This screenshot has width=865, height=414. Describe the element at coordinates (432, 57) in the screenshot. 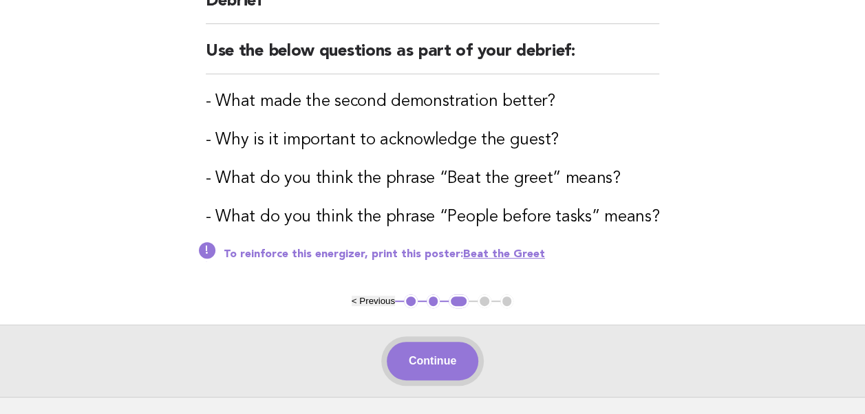

I see `h2: Use the below questions as part of your debrief:` at that location.